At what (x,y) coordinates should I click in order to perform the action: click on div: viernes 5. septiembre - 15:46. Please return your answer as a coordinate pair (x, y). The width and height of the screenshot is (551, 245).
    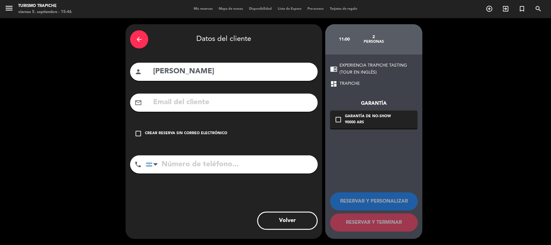
    Looking at the image, I should click on (45, 12).